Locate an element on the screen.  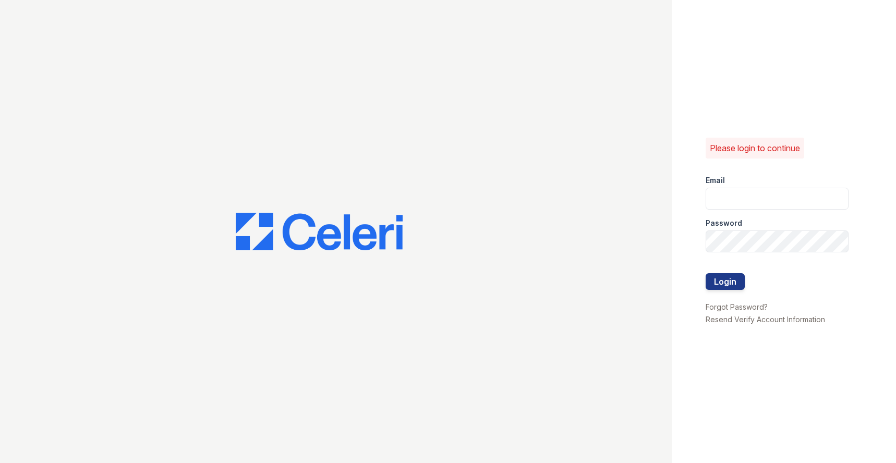
label: Email is located at coordinates (715, 180).